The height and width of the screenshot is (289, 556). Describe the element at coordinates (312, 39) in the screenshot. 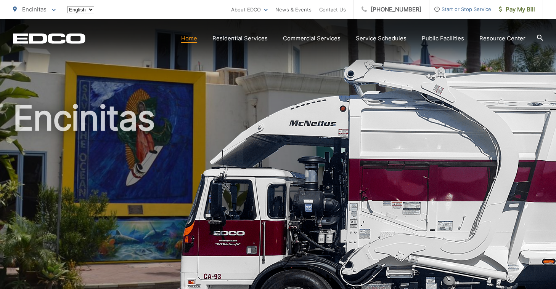

I see `a: Commercial Services` at that location.